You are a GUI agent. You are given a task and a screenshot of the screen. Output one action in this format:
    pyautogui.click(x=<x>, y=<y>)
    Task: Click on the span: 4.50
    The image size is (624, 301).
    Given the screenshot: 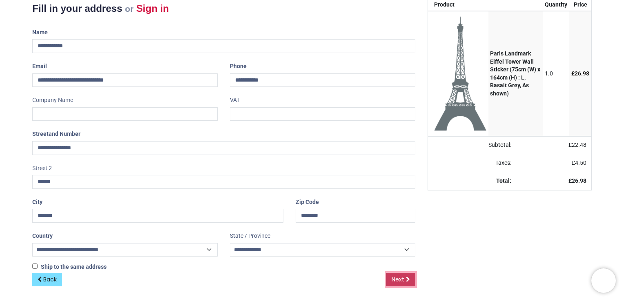 What is the action you would take?
    pyautogui.click(x=581, y=163)
    